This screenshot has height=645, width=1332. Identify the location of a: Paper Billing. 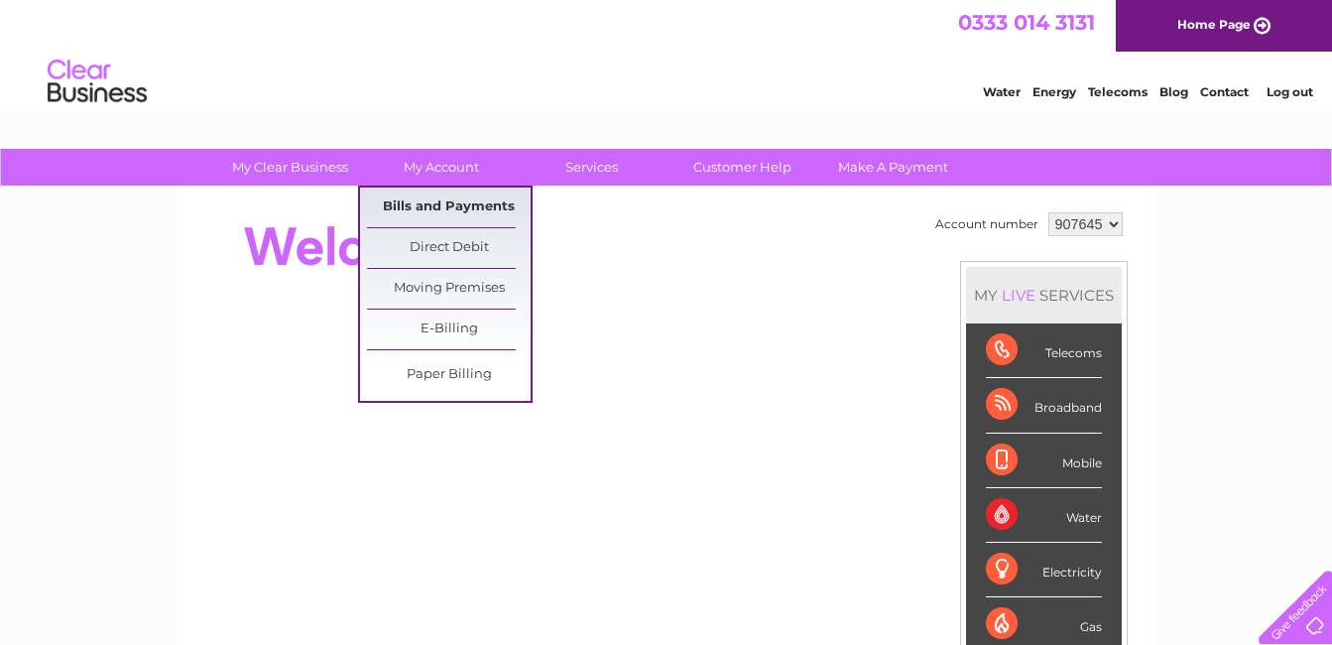
(448, 375).